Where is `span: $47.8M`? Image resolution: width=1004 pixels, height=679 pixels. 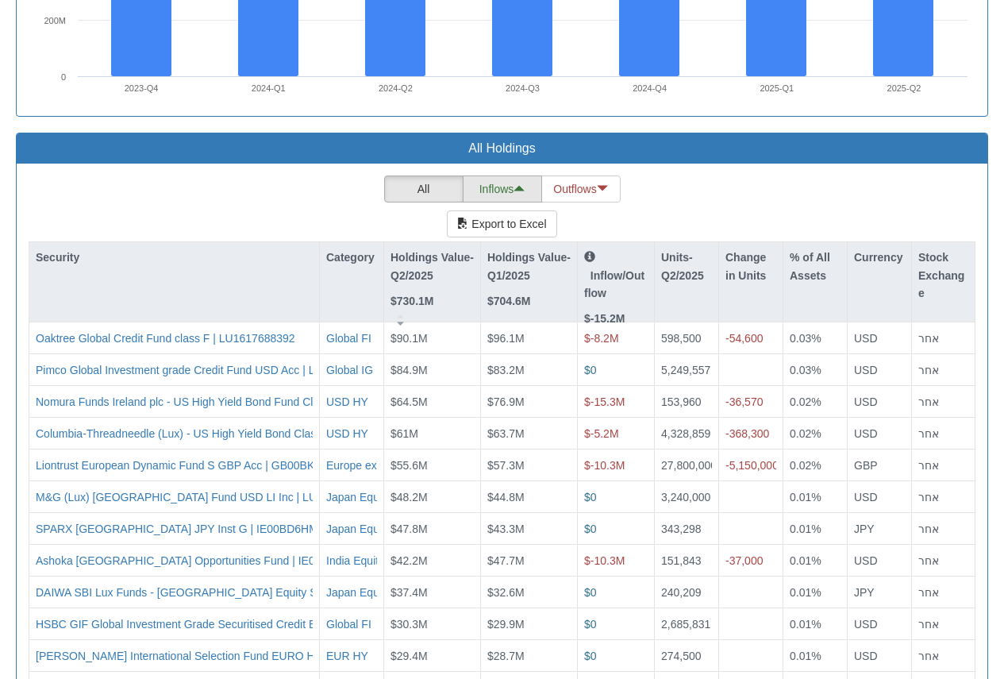
span: $47.8M is located at coordinates (409, 529).